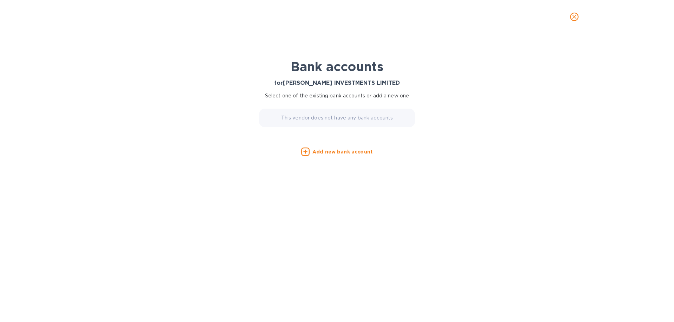  I want to click on u: Add new bank account, so click(342, 152).